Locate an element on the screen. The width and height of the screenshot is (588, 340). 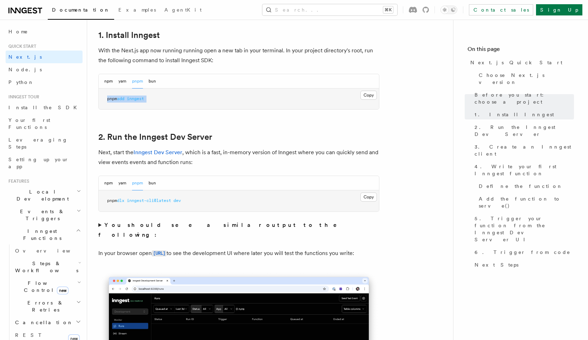
button: Toggle dark mode is located at coordinates (449, 10).